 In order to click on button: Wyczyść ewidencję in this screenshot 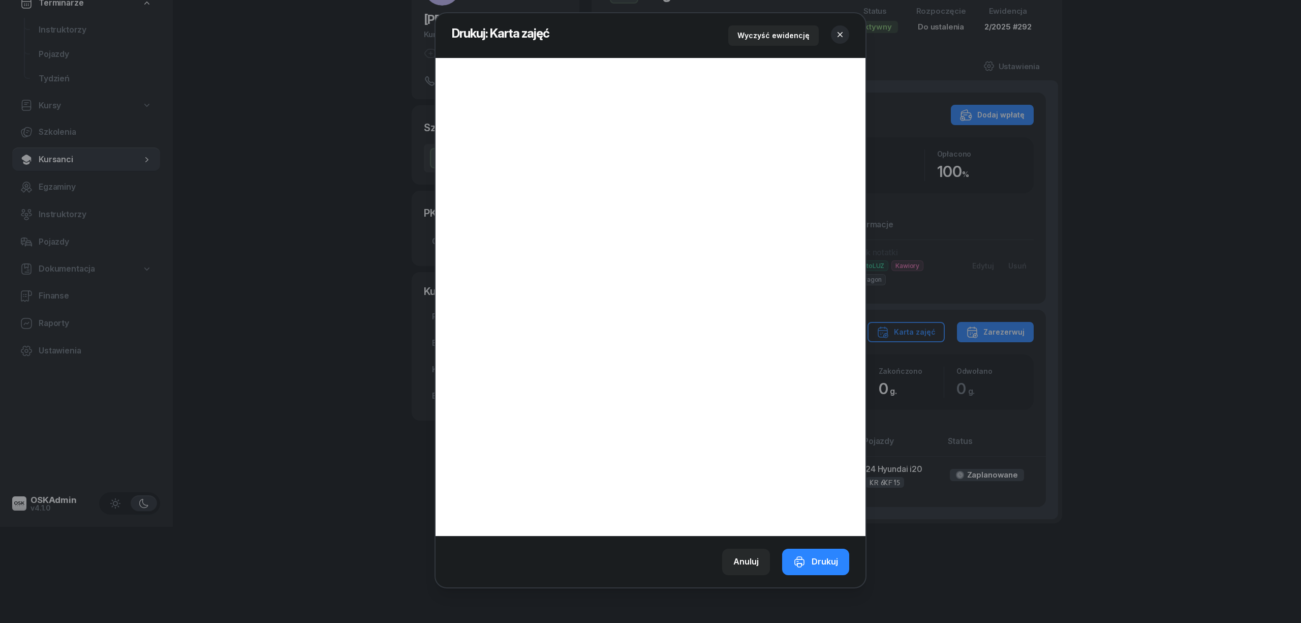, I will do `click(774, 36)`.